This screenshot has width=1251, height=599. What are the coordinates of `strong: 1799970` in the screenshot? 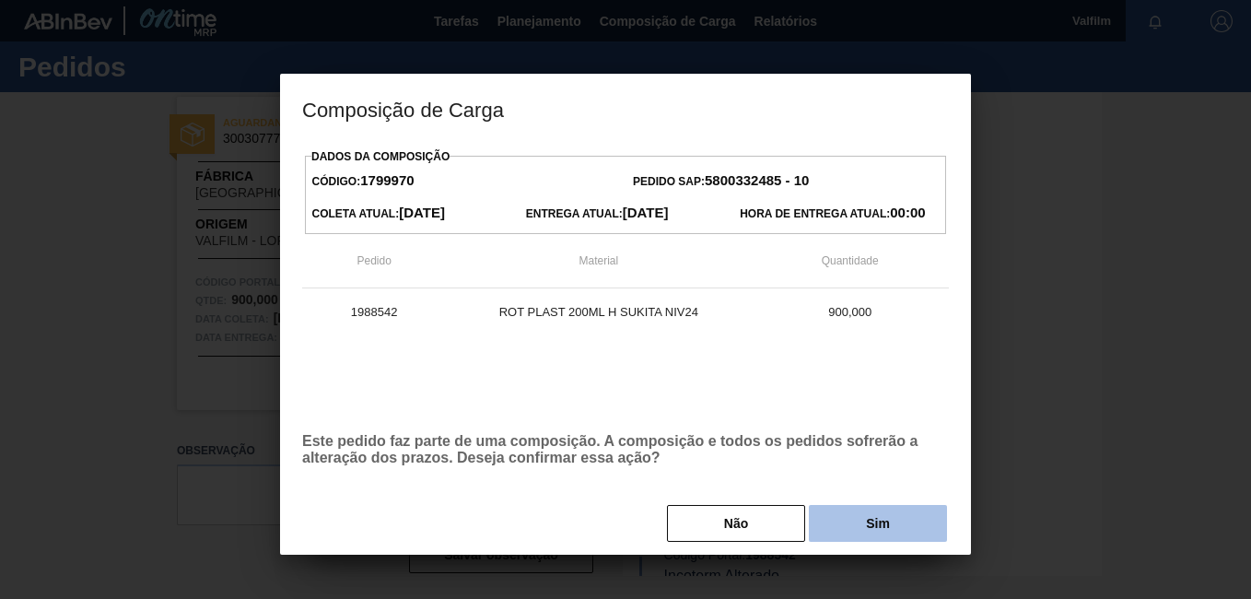 It's located at (387, 180).